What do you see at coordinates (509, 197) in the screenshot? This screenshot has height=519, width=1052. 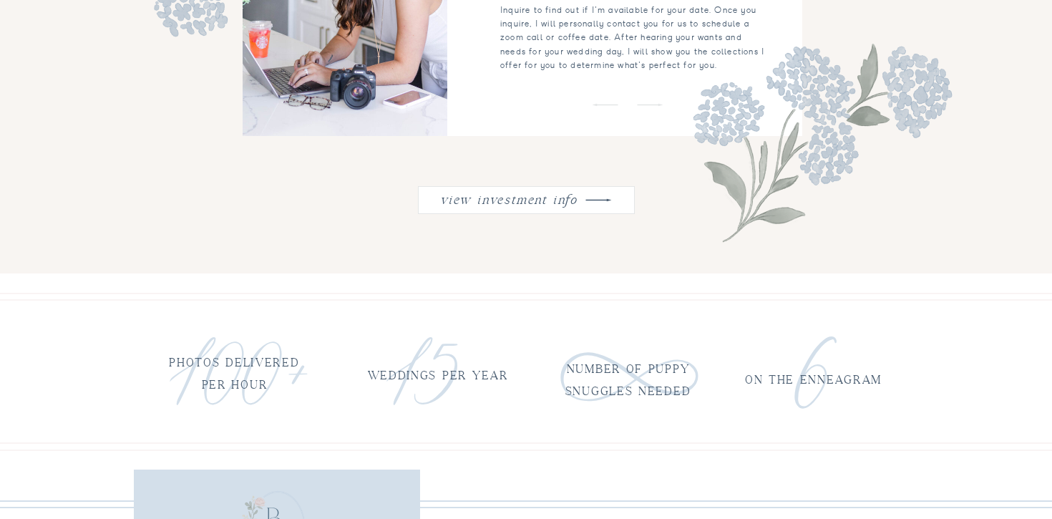 I see `a: view investment info` at bounding box center [509, 197].